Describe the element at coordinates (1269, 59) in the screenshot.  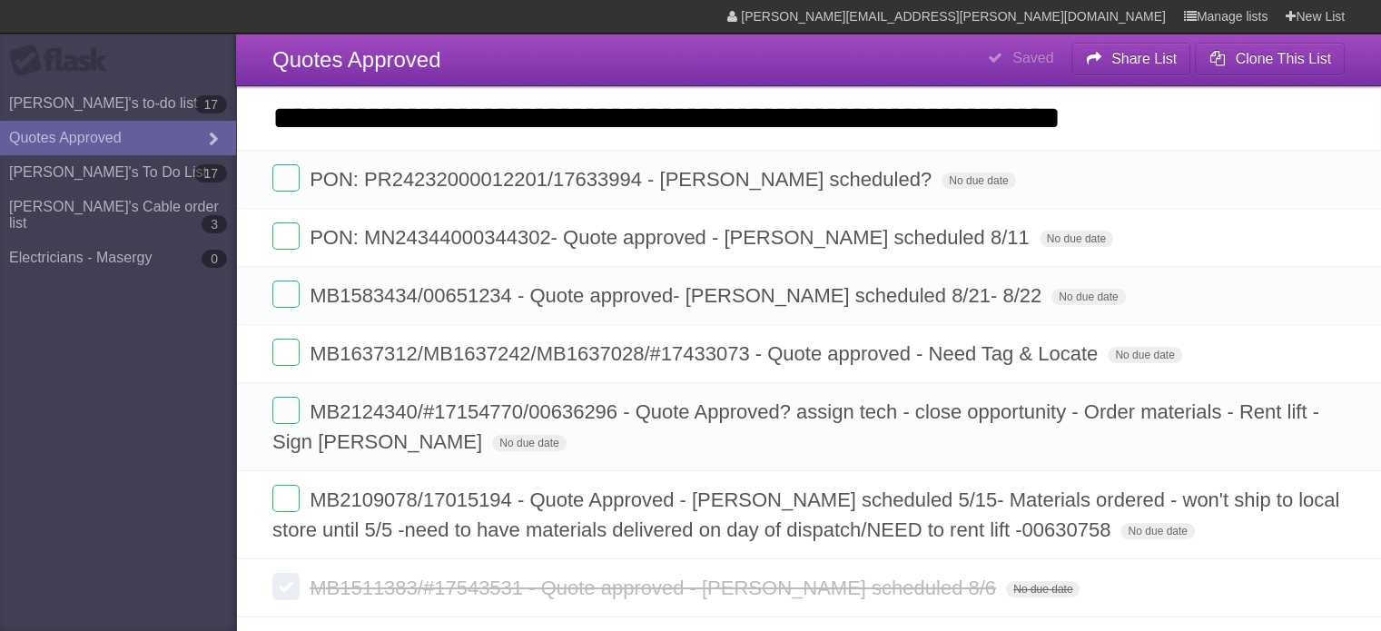
I see `button: Clone This List` at that location.